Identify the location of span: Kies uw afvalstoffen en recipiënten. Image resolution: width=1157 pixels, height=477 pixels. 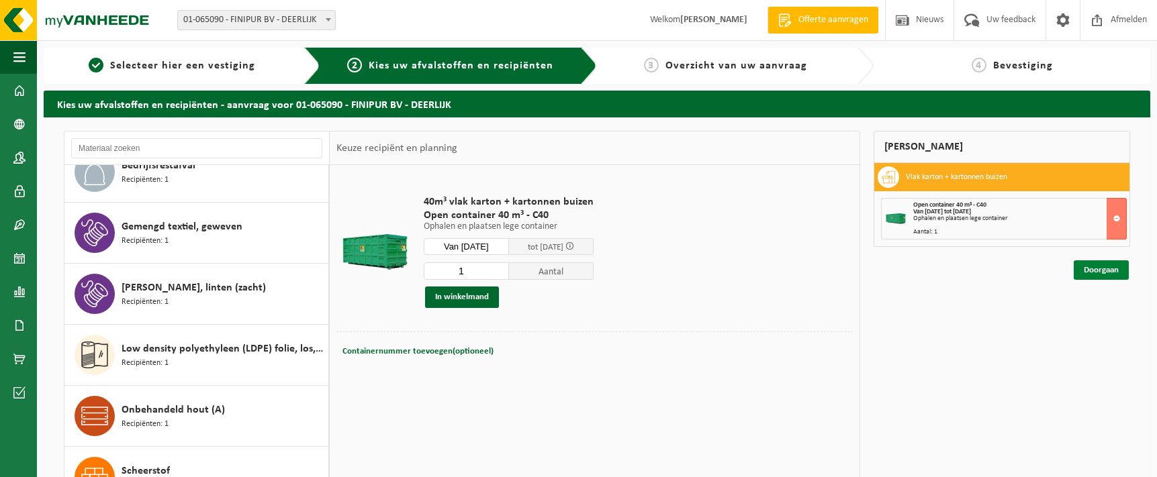
(461, 66).